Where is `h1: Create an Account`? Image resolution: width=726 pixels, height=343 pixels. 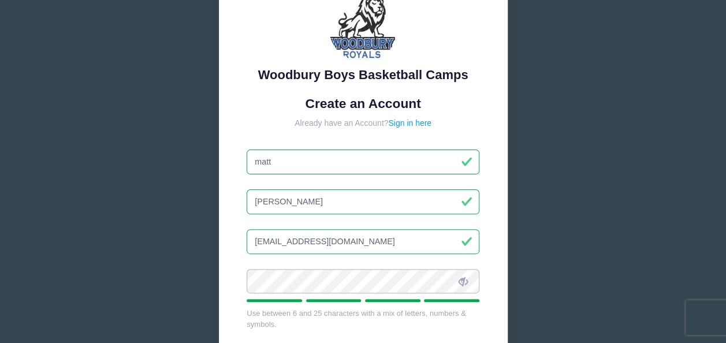
h1: Create an Account is located at coordinates (363, 103).